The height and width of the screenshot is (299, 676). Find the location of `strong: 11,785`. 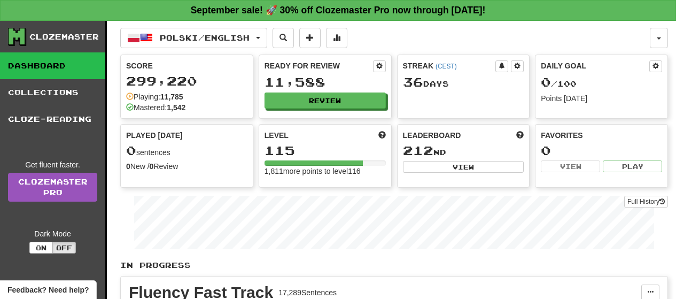

strong: 11,785 is located at coordinates (172, 97).